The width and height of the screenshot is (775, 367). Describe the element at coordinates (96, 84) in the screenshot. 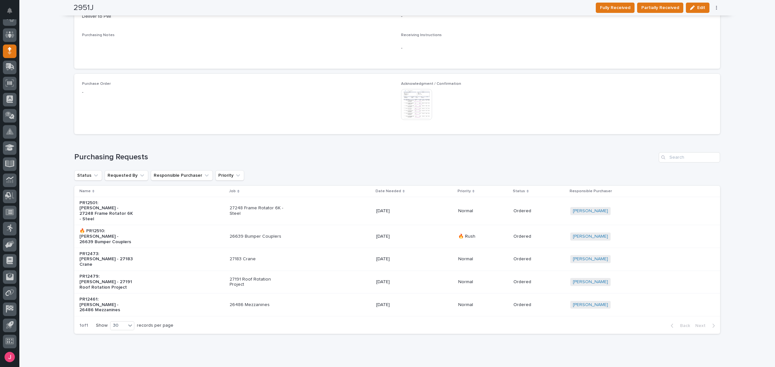

I see `span: Purchase Order` at that location.